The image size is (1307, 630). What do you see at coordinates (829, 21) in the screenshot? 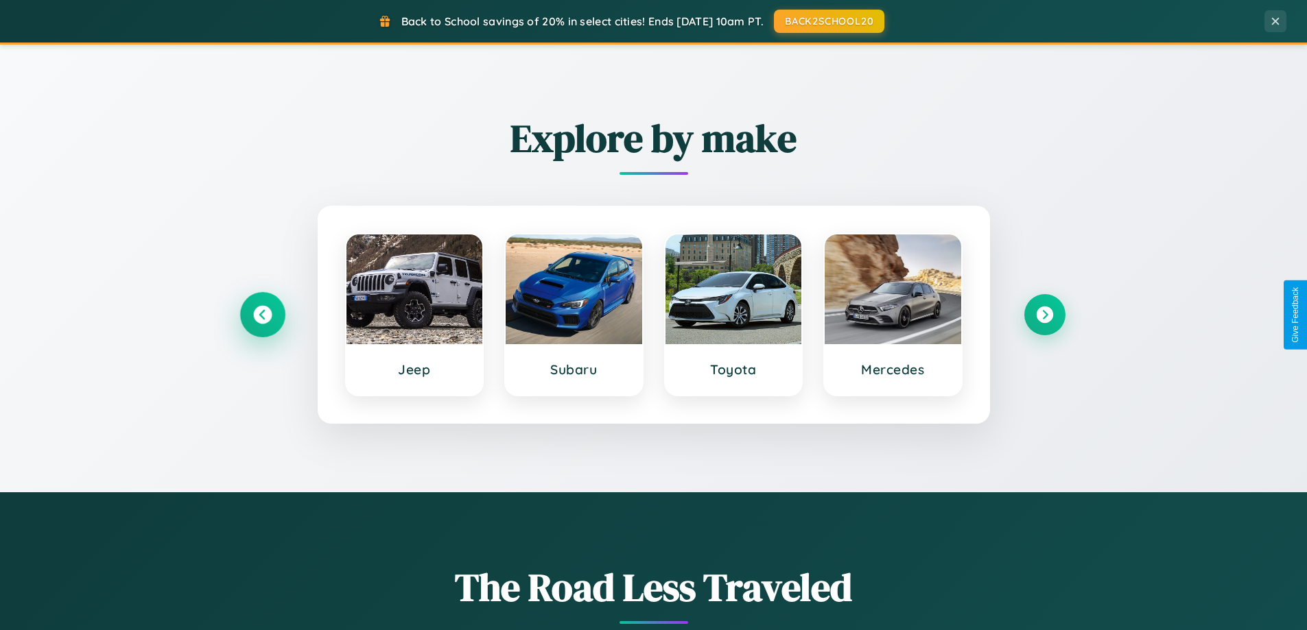
I see `button: BACK2SCHOOL20` at bounding box center [829, 21].